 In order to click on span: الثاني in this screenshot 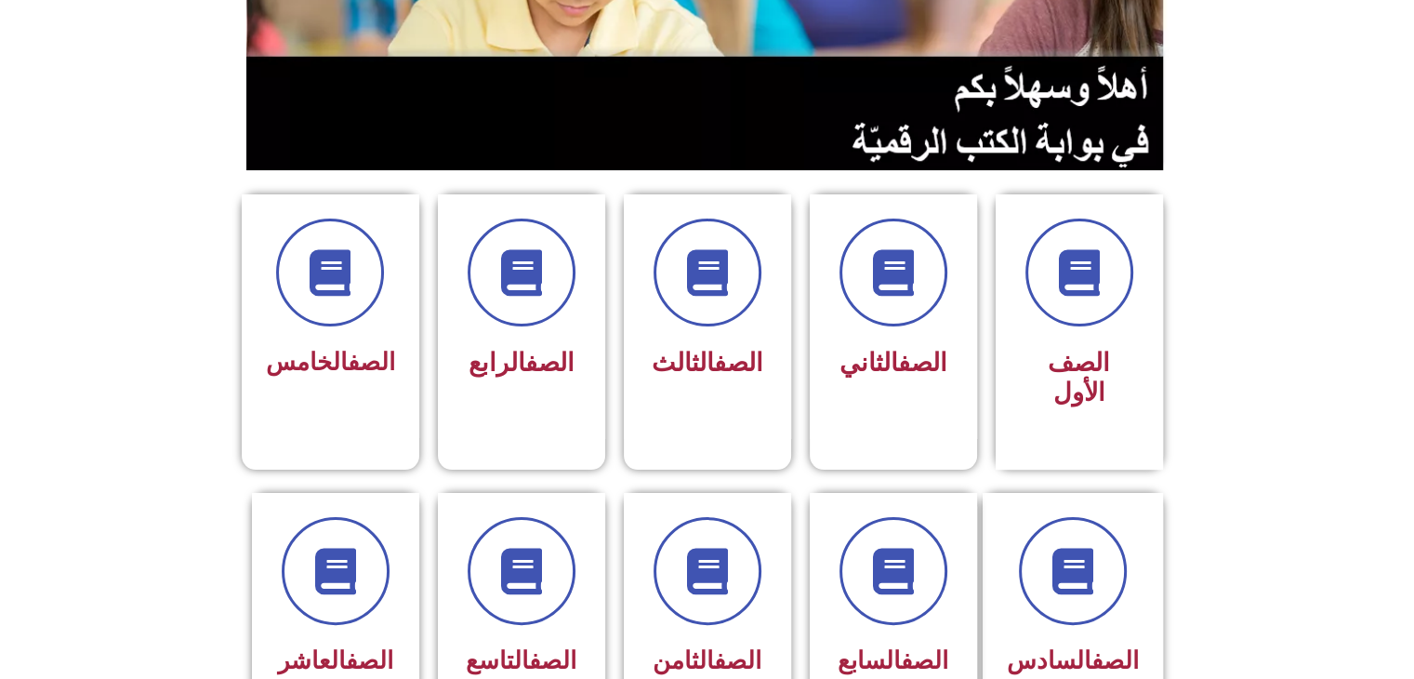, I will do `click(893, 362)`.